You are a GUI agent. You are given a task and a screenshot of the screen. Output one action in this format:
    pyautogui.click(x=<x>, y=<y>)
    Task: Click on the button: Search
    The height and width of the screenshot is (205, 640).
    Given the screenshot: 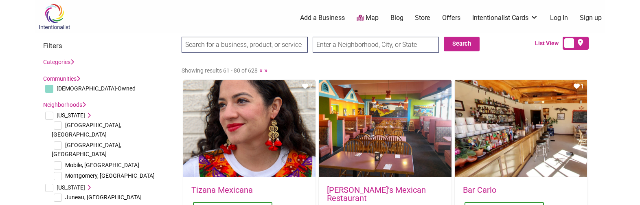 What is the action you would take?
    pyautogui.click(x=462, y=44)
    